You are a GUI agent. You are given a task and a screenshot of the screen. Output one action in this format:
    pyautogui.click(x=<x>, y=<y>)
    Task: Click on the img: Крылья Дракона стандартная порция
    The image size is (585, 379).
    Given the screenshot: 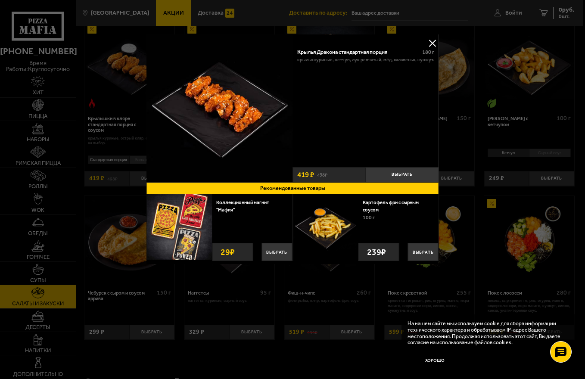 What is the action you would take?
    pyautogui.click(x=220, y=108)
    